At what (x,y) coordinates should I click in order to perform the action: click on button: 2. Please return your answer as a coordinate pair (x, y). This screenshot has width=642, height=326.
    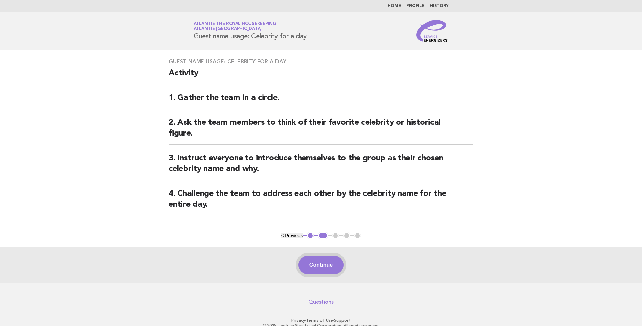
    Looking at the image, I should click on (323, 235).